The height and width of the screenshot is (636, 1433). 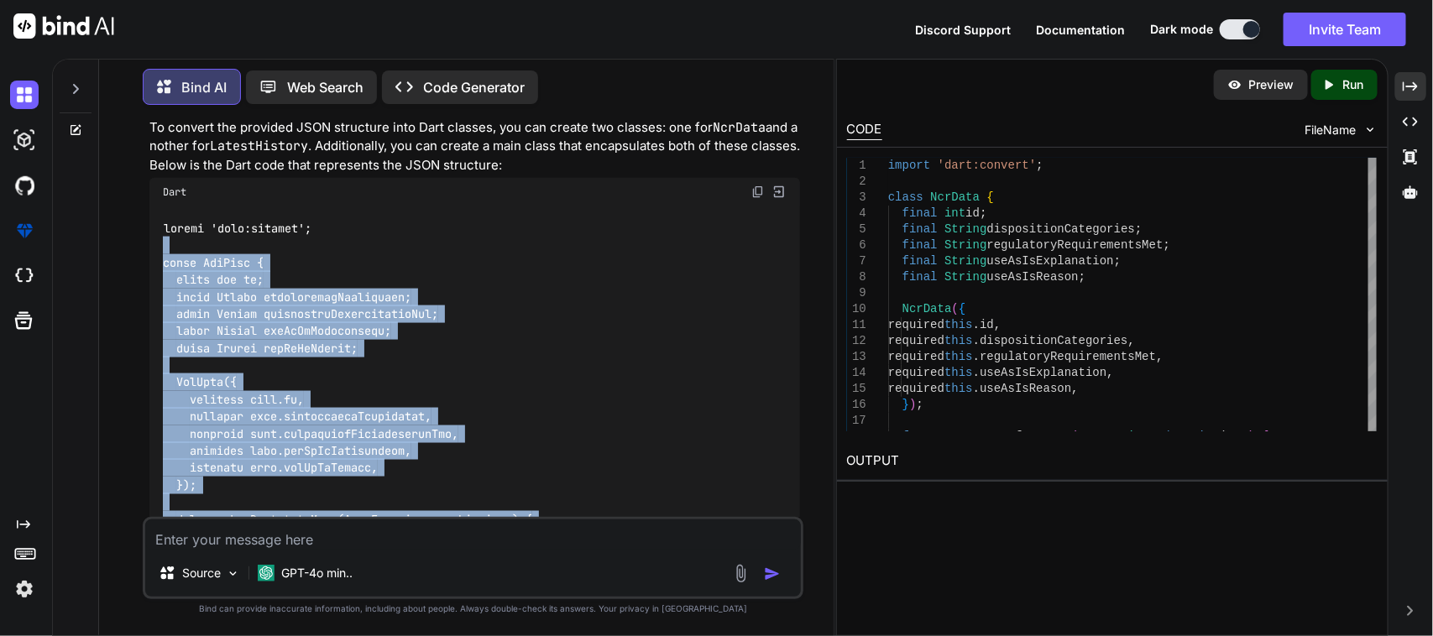 I want to click on img: Pick Models, so click(x=232, y=573).